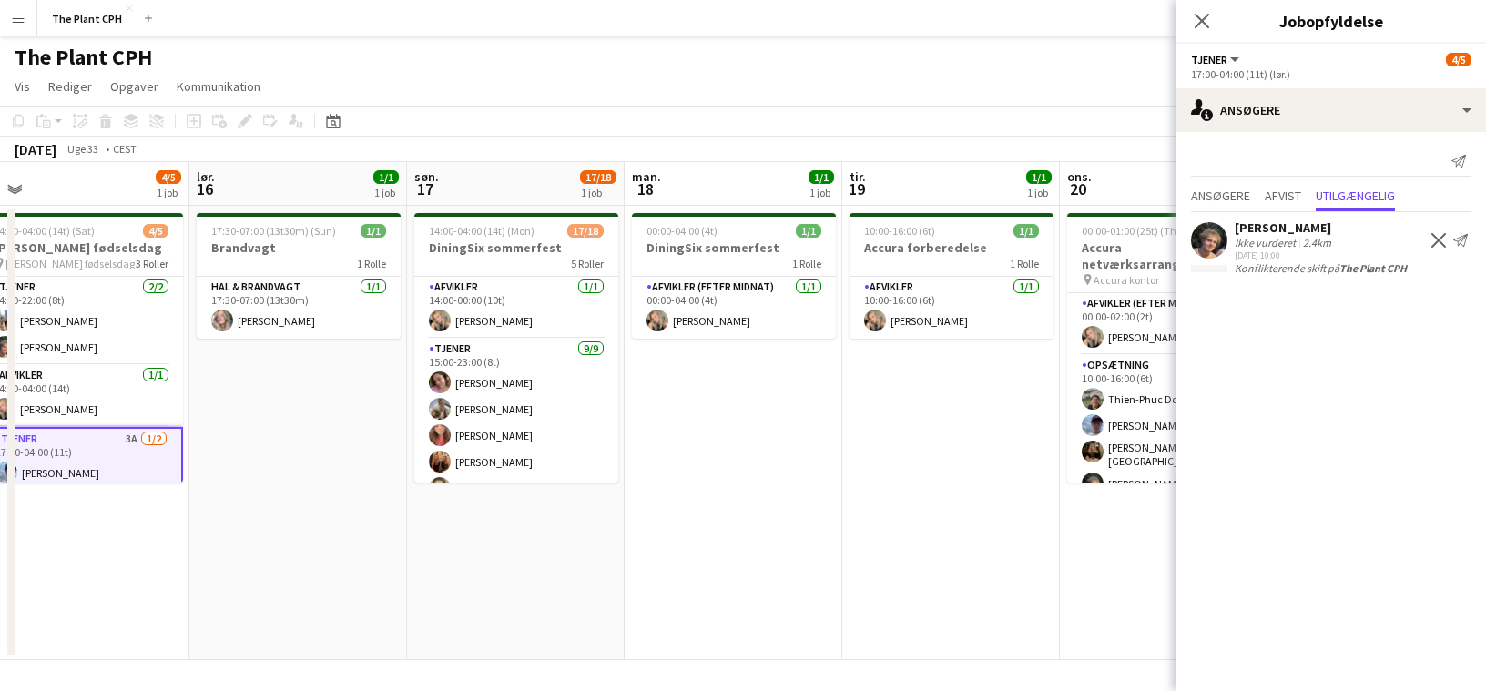 The width and height of the screenshot is (1486, 691). I want to click on app-job-card: 00:00-04:00 (4t)1/1DiningSix sommerfest1 RolleAfvikler (efter midnat)1/100:00-04:00 (4t)[PERSON_N..., so click(734, 276).